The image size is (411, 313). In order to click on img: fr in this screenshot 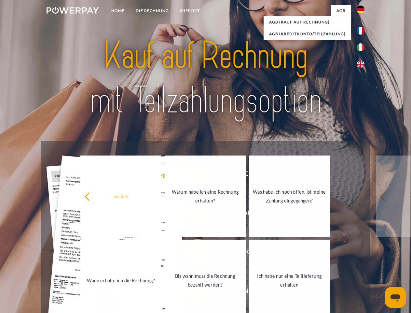, I will do `click(361, 31)`.